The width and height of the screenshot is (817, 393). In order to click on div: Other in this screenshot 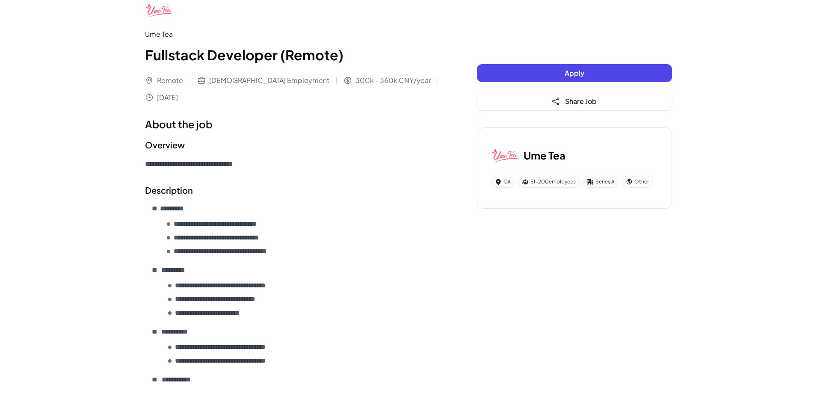, I will do `click(637, 182)`.